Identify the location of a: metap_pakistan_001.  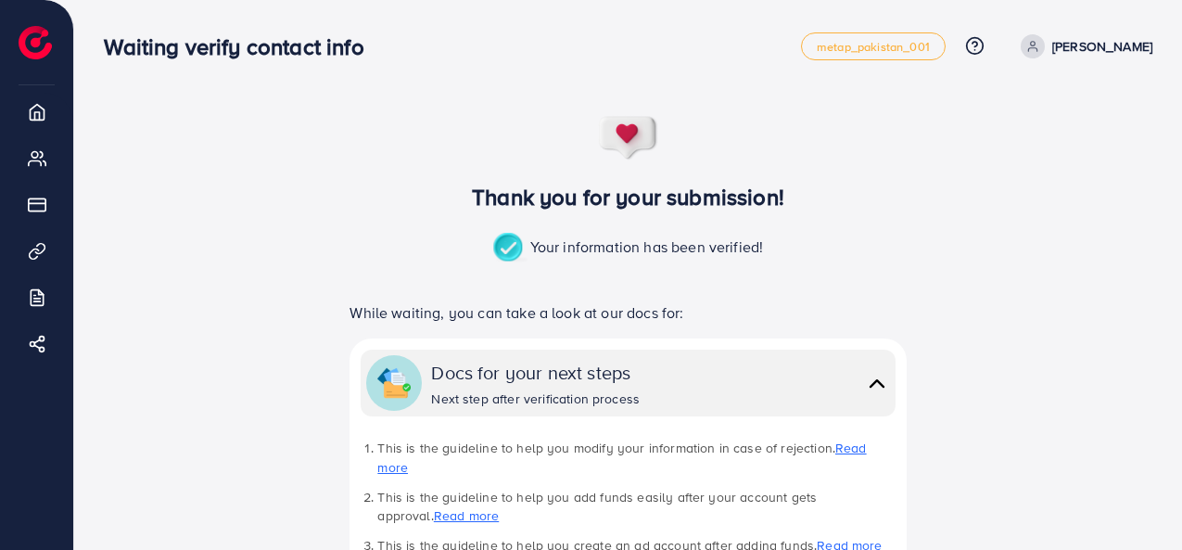
(873, 46).